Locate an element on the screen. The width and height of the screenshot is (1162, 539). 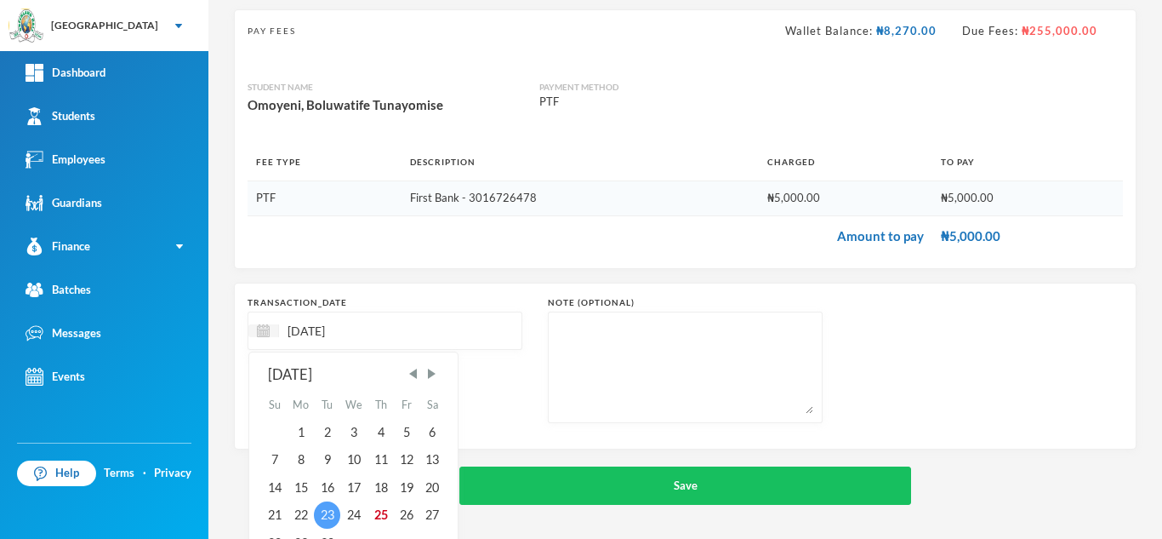
div: Payment Method is located at coordinates (648, 87).